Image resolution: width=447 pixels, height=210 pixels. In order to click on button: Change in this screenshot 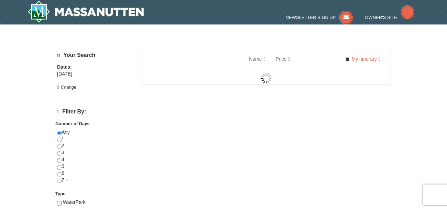, I will do `click(67, 87)`.